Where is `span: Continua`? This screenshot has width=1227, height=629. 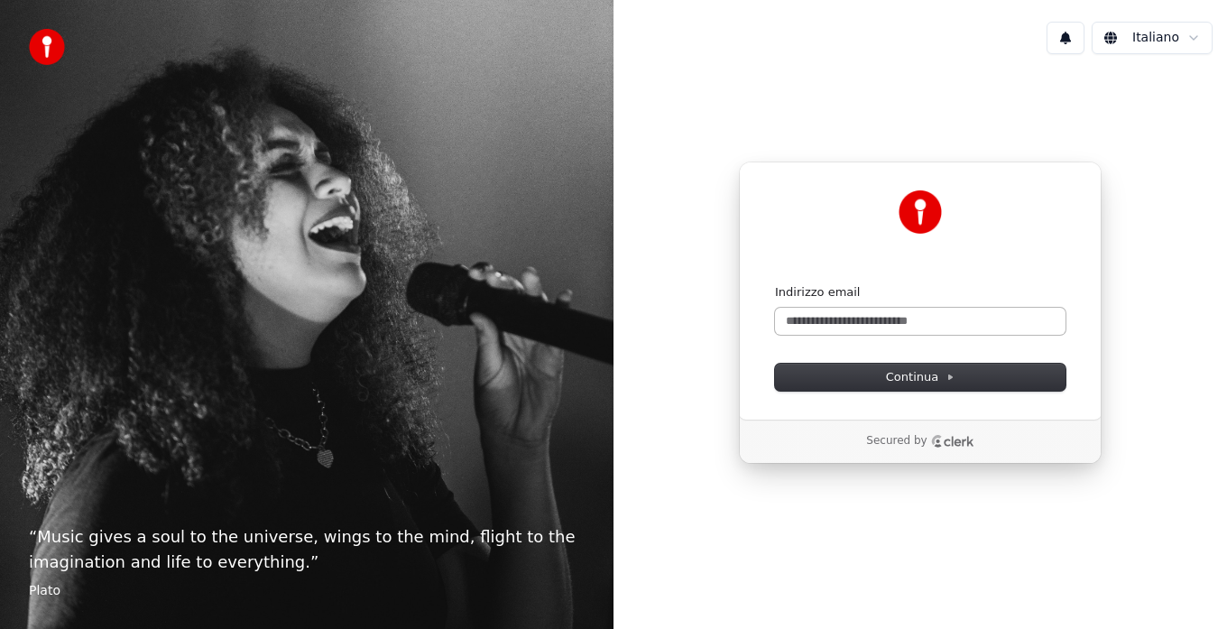
span: Continua is located at coordinates (920, 377).